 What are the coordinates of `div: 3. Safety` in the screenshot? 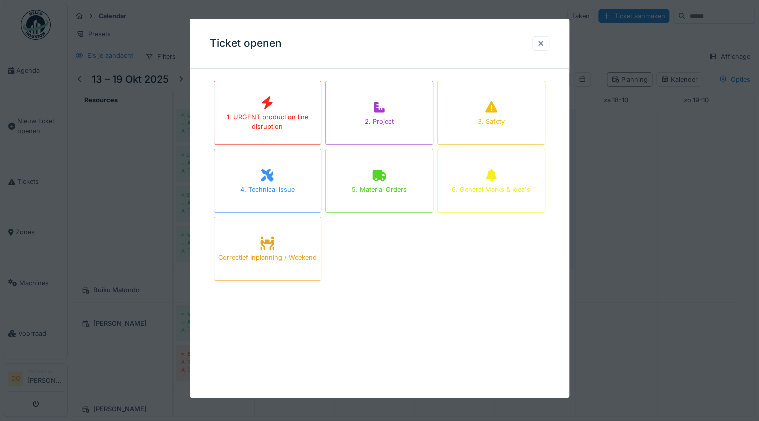 It's located at (492, 122).